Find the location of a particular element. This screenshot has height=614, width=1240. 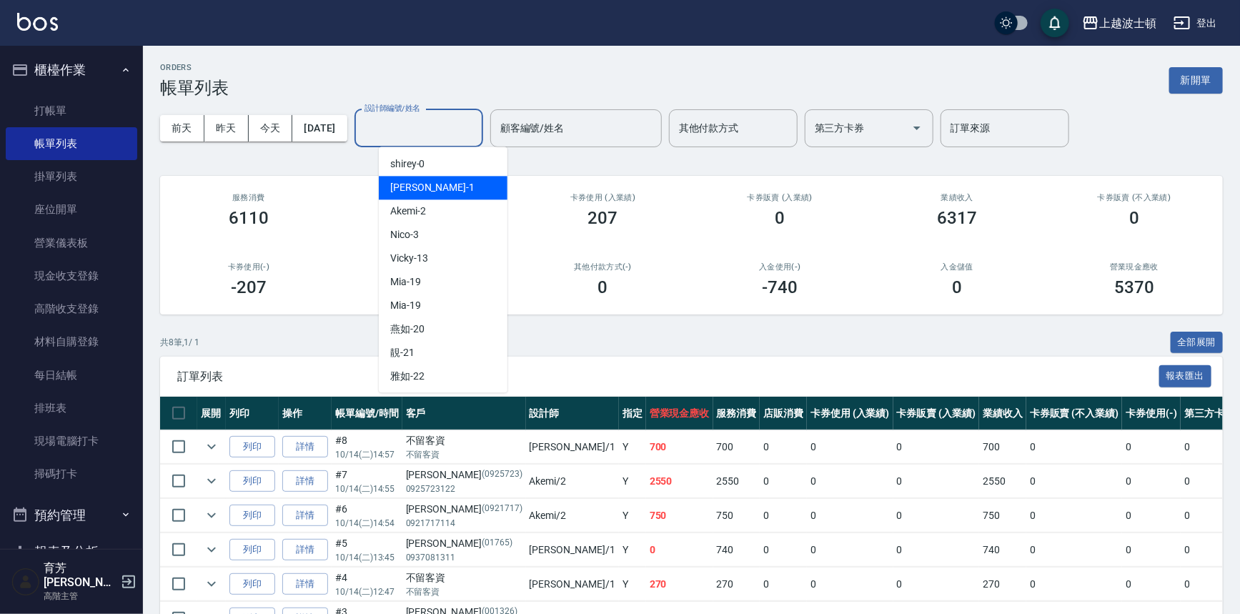

span: 雅如 -22 is located at coordinates (407, 376).